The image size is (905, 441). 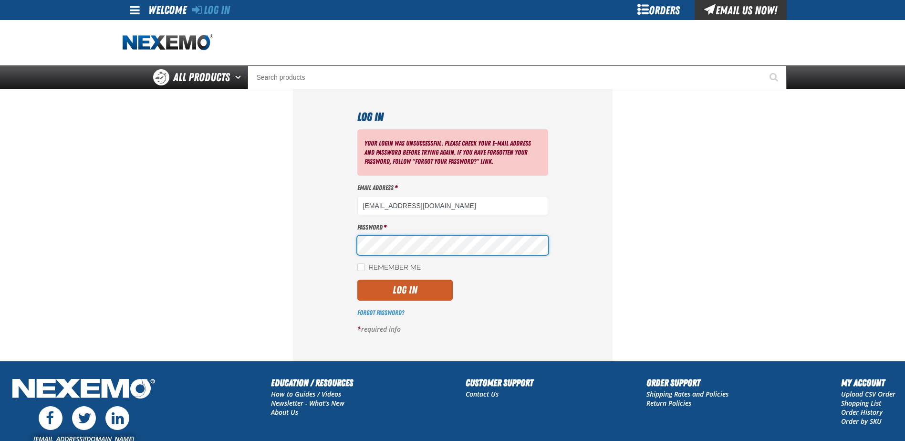 I want to click on button: Open All Products pages, so click(x=239, y=77).